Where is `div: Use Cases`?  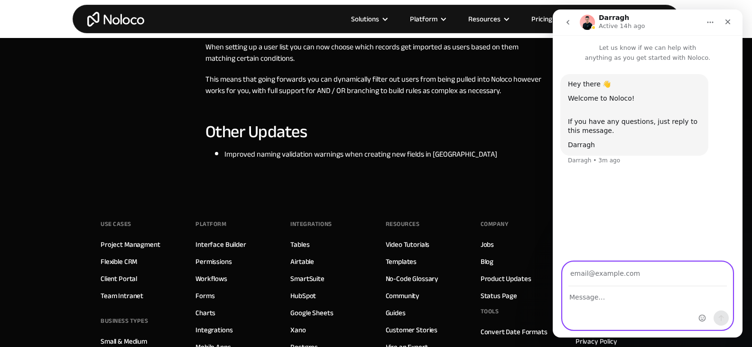 div: Use Cases is located at coordinates (116, 224).